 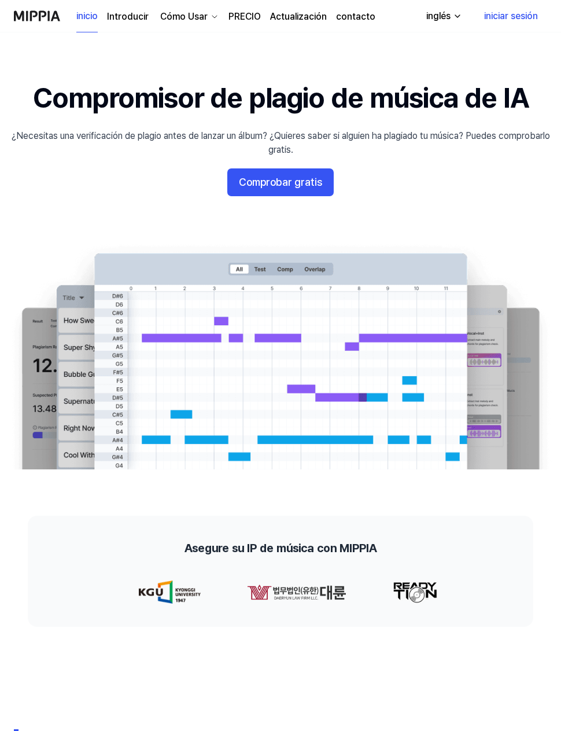 I want to click on a: Introducir, so click(x=128, y=17).